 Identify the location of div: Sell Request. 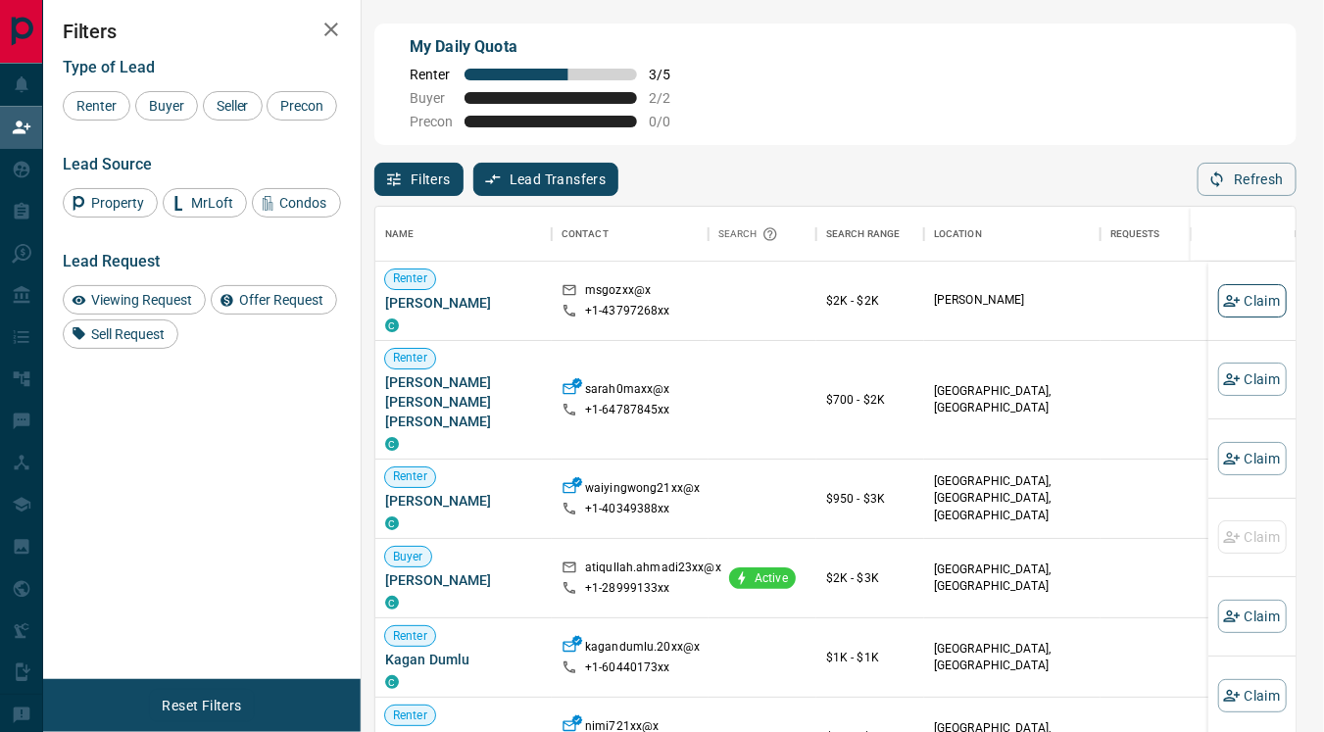
(121, 334).